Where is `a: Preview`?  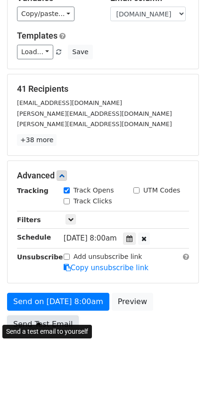 a: Preview is located at coordinates (132, 302).